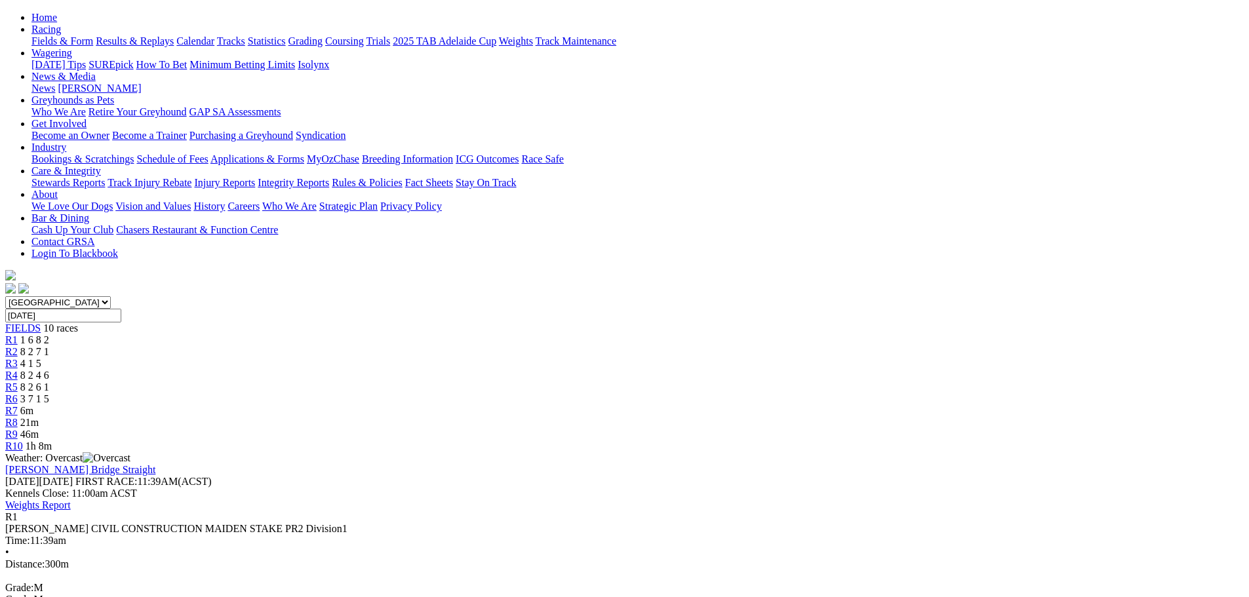  I want to click on span: 6m, so click(27, 410).